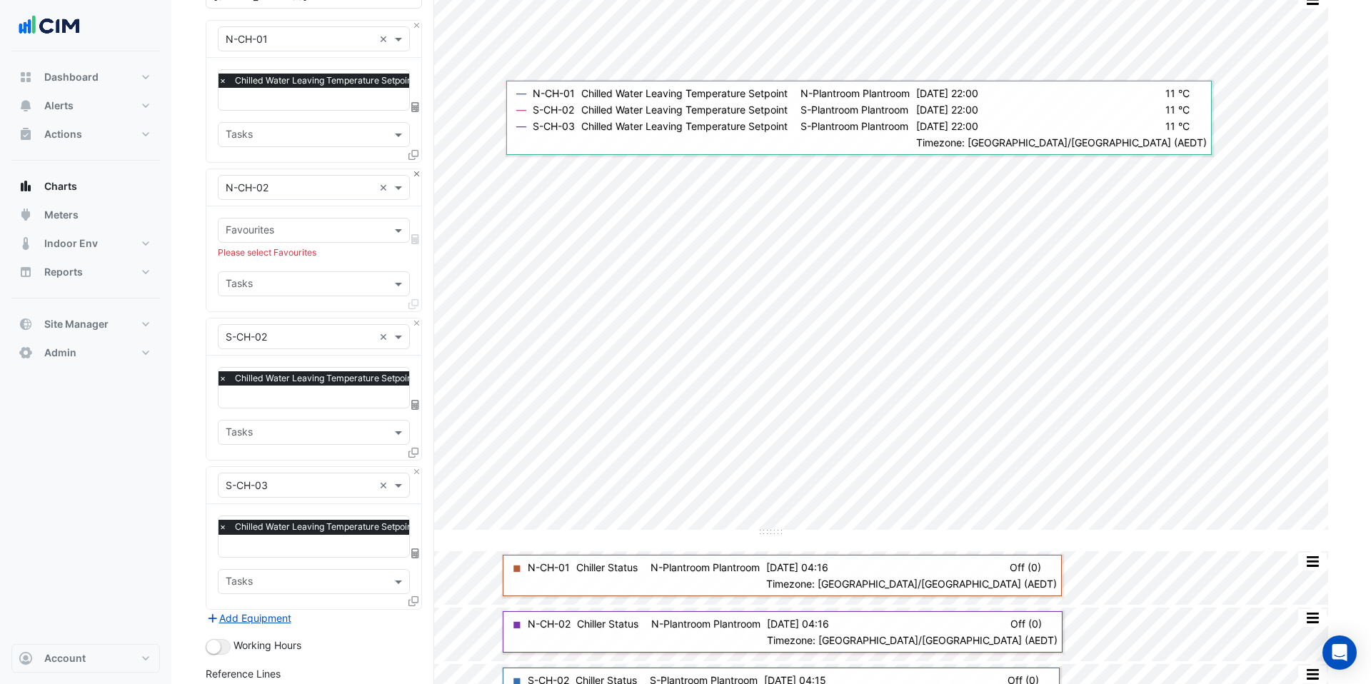 This screenshot has width=1371, height=684. Describe the element at coordinates (64, 272) in the screenshot. I see `span: Reports` at that location.